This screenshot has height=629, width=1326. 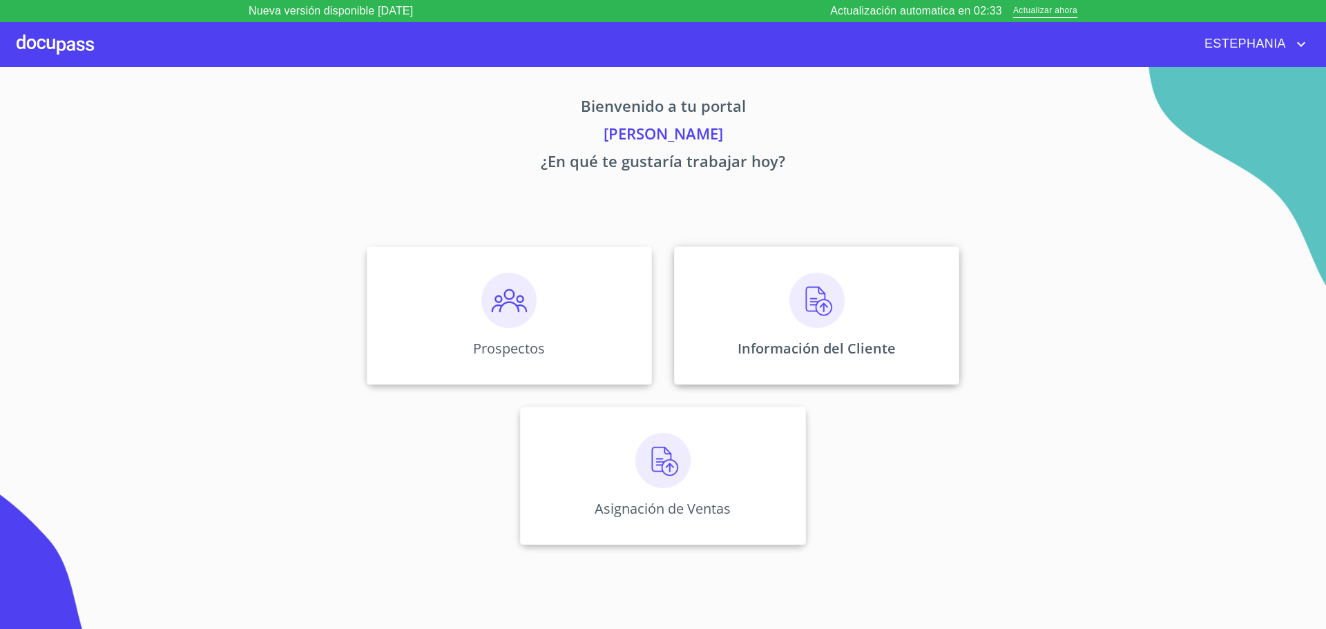 What do you see at coordinates (663, 108) in the screenshot?
I see `p: Bienvenido a tu portal` at bounding box center [663, 108].